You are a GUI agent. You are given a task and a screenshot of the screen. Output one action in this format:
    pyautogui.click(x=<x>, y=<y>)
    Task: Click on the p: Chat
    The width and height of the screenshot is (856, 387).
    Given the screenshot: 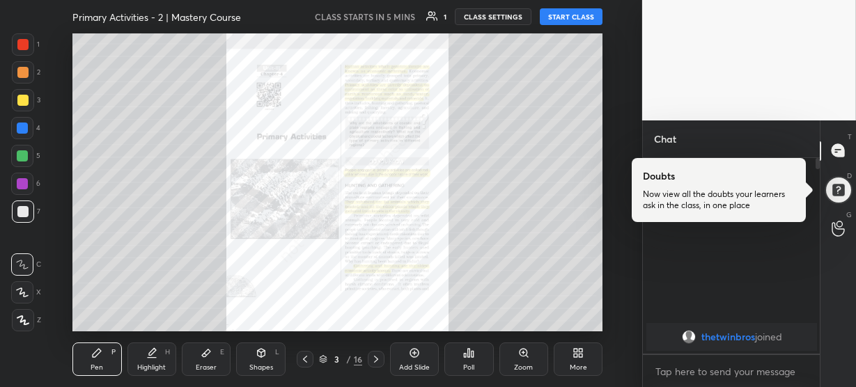 What is the action you would take?
    pyautogui.click(x=665, y=139)
    